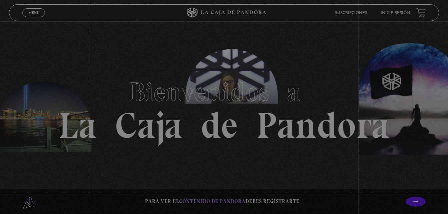 Image resolution: width=448 pixels, height=214 pixels. Describe the element at coordinates (421, 12) in the screenshot. I see `a: View your shopping cart` at that location.